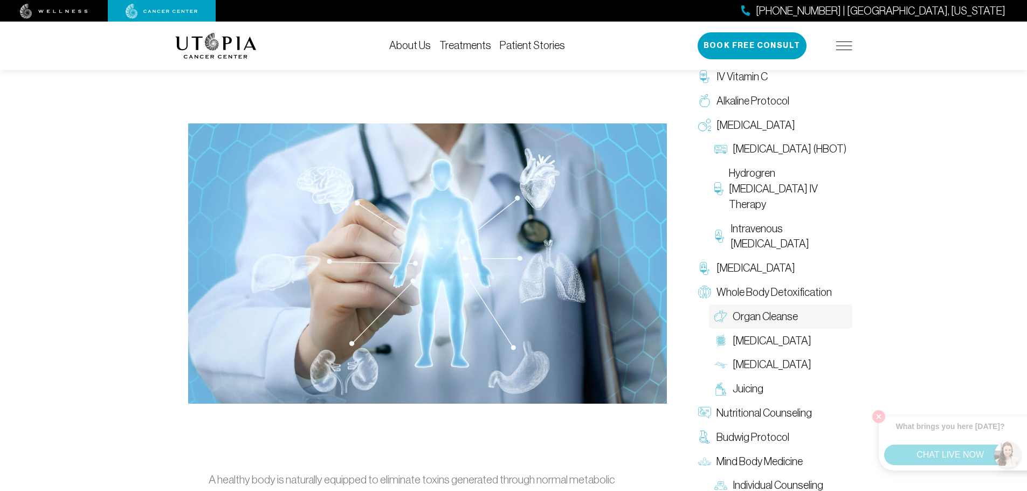 The width and height of the screenshot is (1027, 491). I want to click on img: icon-hamburger, so click(844, 46).